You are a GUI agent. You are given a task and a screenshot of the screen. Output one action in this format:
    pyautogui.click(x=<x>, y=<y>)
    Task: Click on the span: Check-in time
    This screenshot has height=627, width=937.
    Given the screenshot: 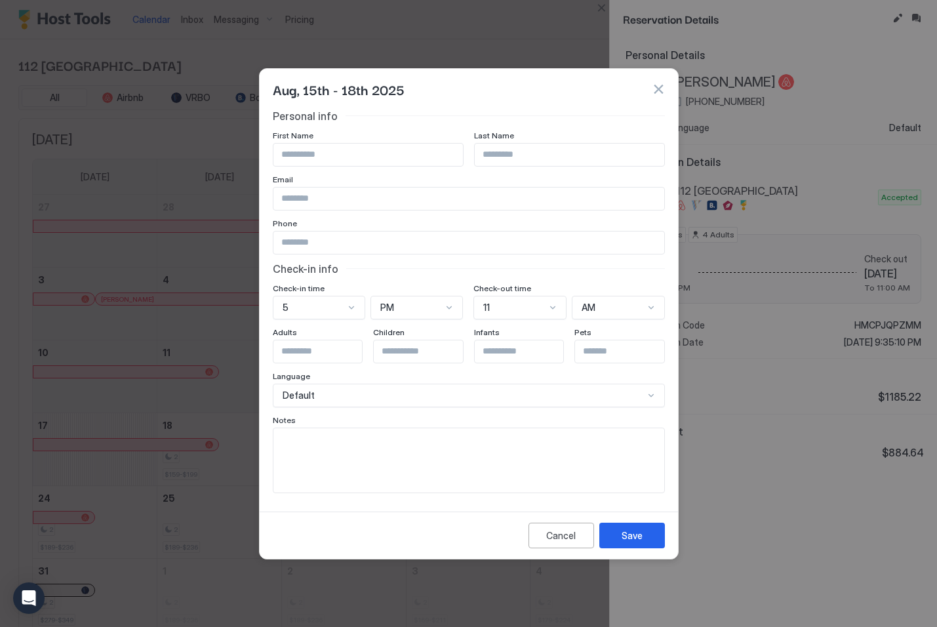 What is the action you would take?
    pyautogui.click(x=298, y=288)
    